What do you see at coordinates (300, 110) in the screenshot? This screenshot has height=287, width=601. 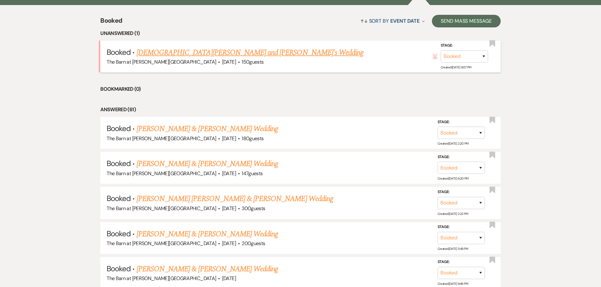 I see `li: Answered (61)` at bounding box center [300, 110].